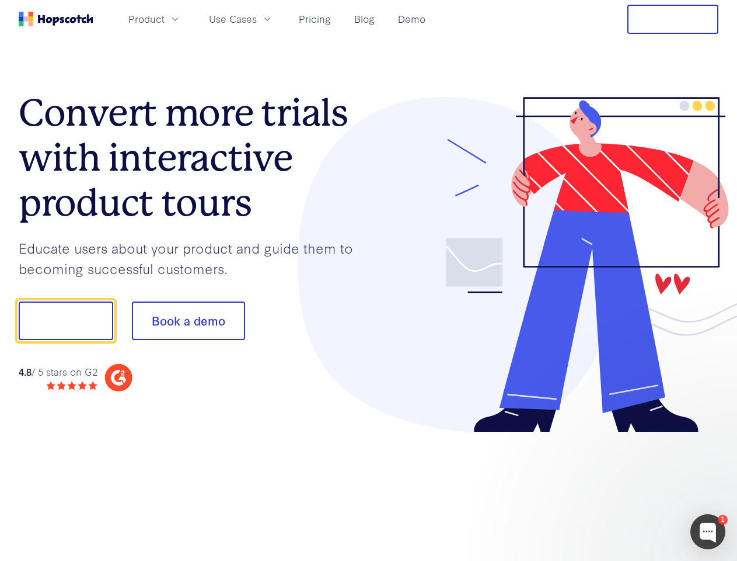 The height and width of the screenshot is (561, 737). What do you see at coordinates (673, 19) in the screenshot?
I see `a: Free Trial` at bounding box center [673, 19].